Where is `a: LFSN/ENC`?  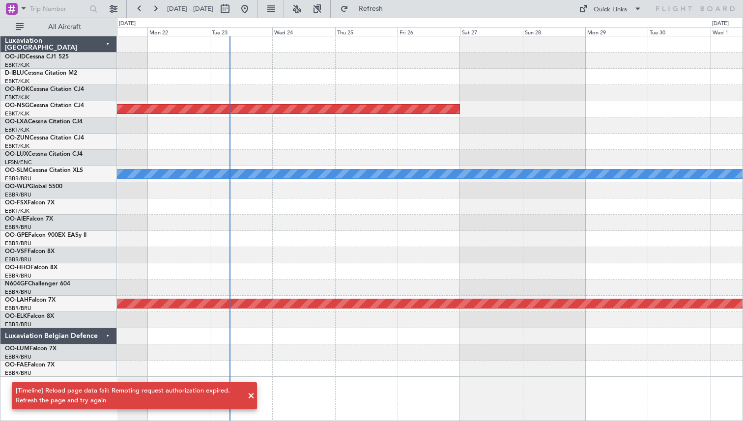
a: LFSN/ENC is located at coordinates (18, 162).